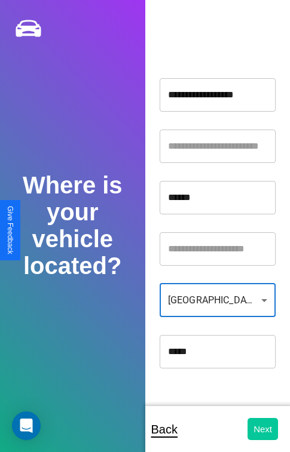 The height and width of the screenshot is (452, 290). I want to click on div: Give Feedback, so click(10, 230).